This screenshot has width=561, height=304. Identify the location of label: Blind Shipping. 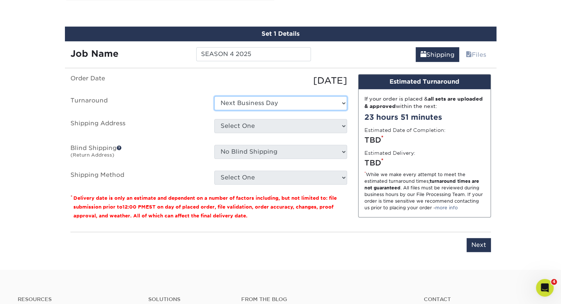
(137, 153).